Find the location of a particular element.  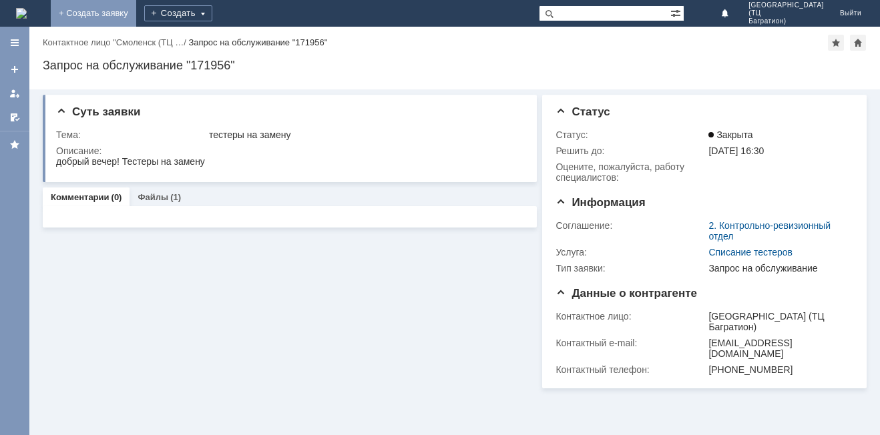

div: (1) is located at coordinates (176, 197).